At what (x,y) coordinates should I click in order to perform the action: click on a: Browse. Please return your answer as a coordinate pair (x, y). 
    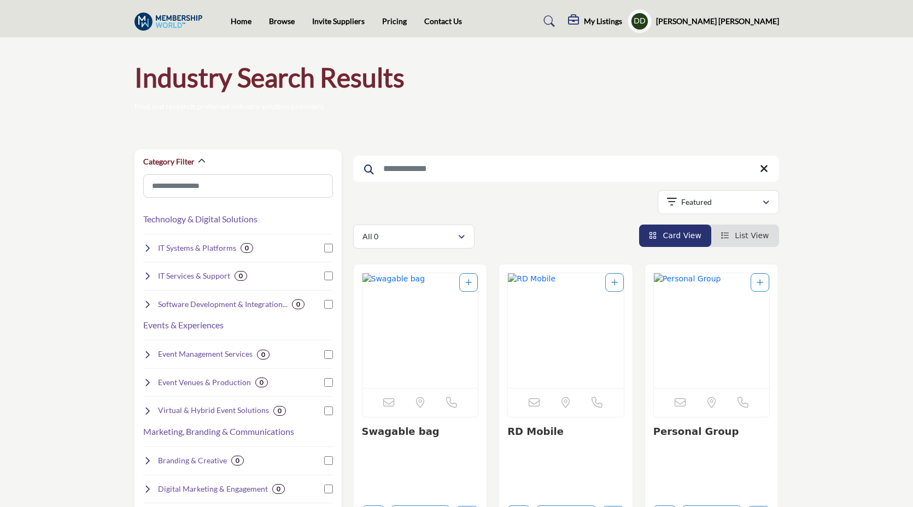
    Looking at the image, I should click on (282, 21).